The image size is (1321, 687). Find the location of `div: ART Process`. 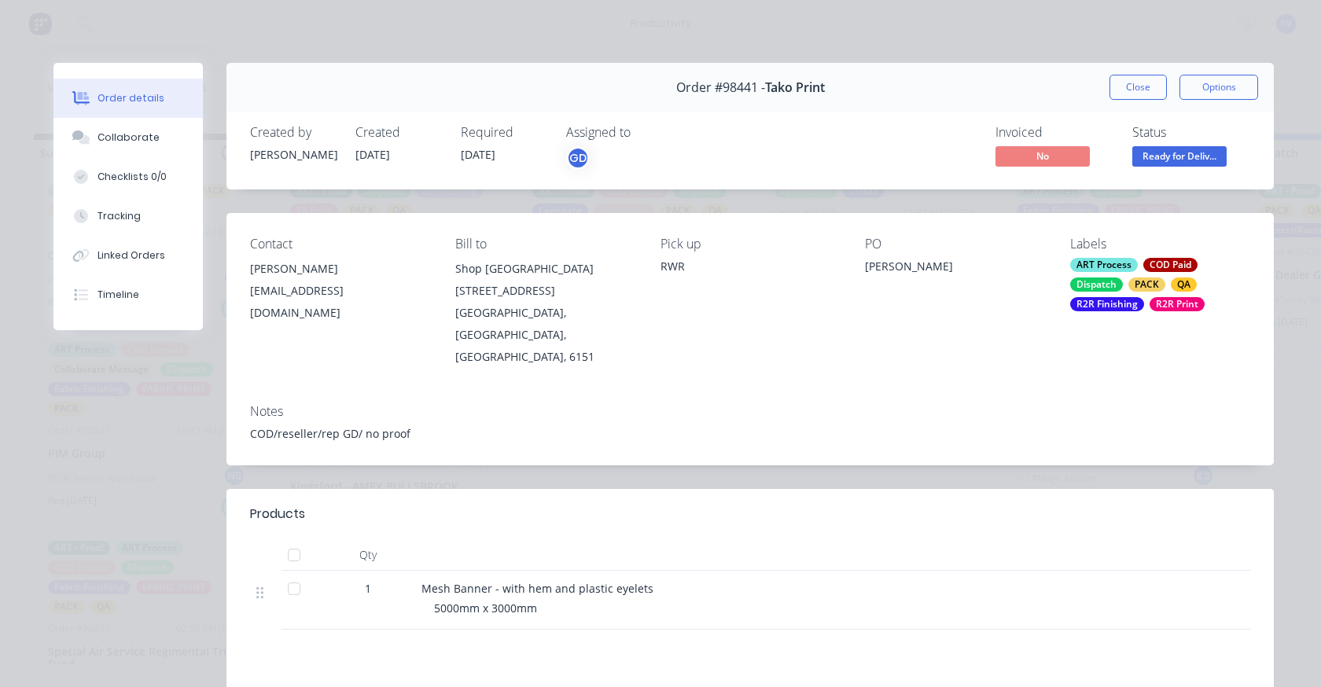

div: ART Process is located at coordinates (1104, 265).